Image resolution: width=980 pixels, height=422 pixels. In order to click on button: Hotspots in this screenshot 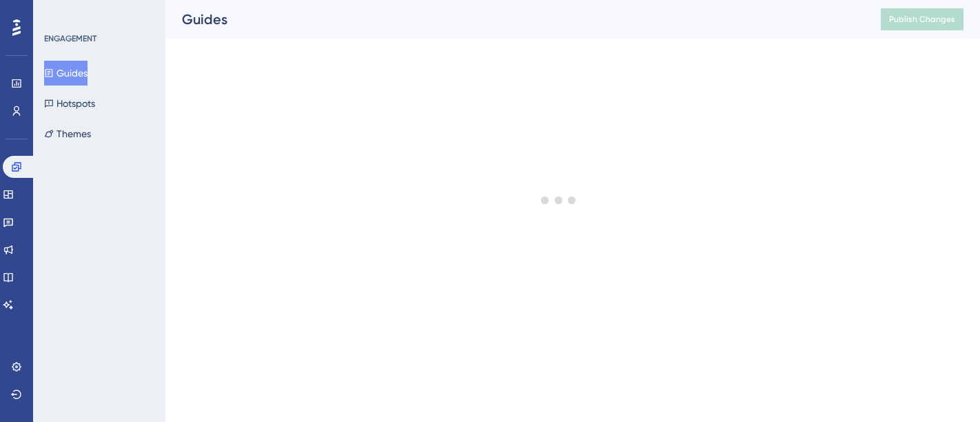, I will do `click(70, 103)`.